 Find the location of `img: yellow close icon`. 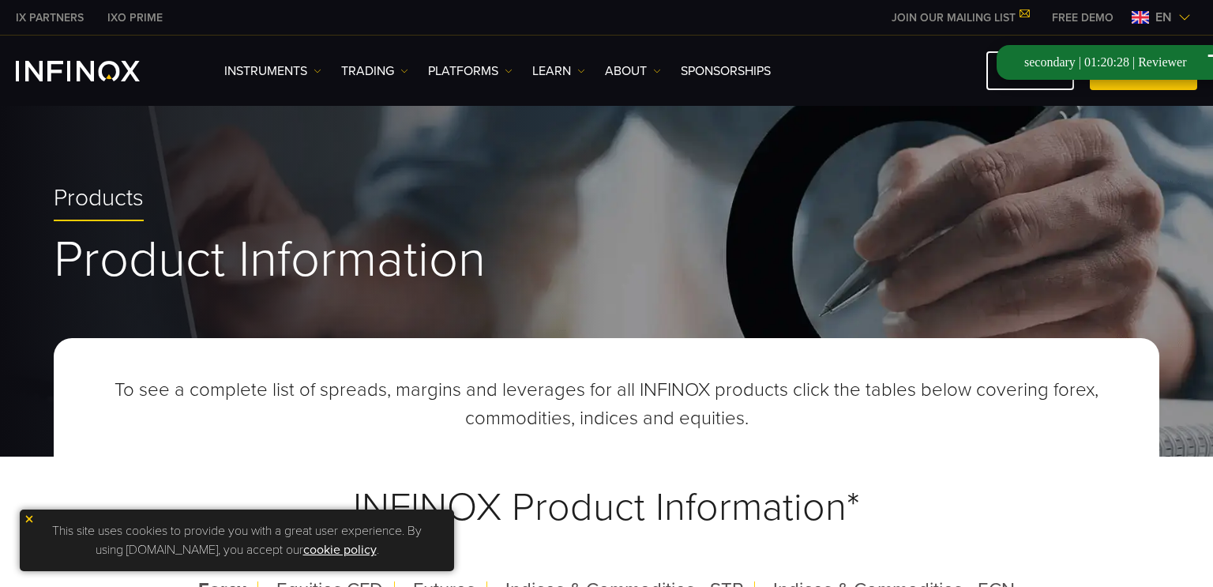

img: yellow close icon is located at coordinates (29, 519).